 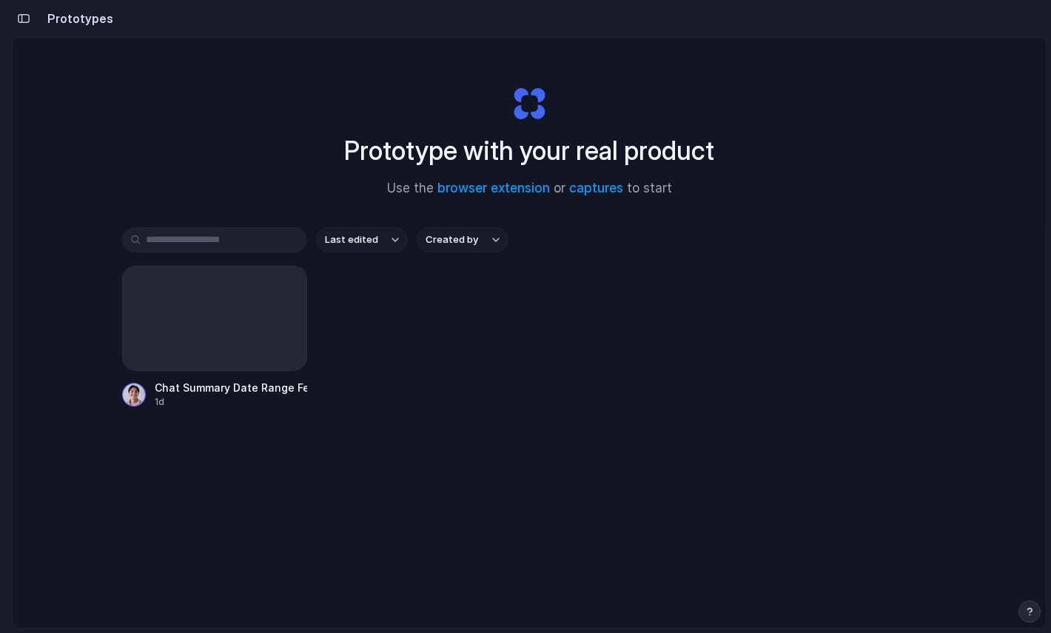 What do you see at coordinates (352, 240) in the screenshot?
I see `span: Last edited` at bounding box center [352, 240].